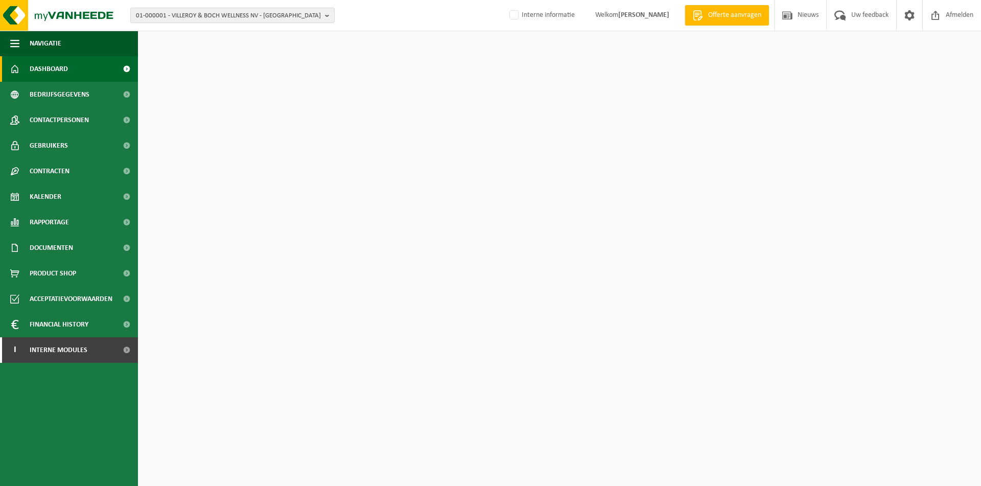 This screenshot has height=486, width=981. Describe the element at coordinates (49, 146) in the screenshot. I see `span: Gebruikers` at that location.